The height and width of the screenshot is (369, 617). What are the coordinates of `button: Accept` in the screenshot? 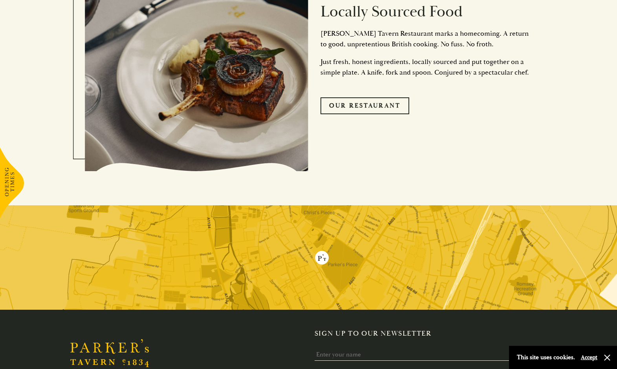 It's located at (589, 357).